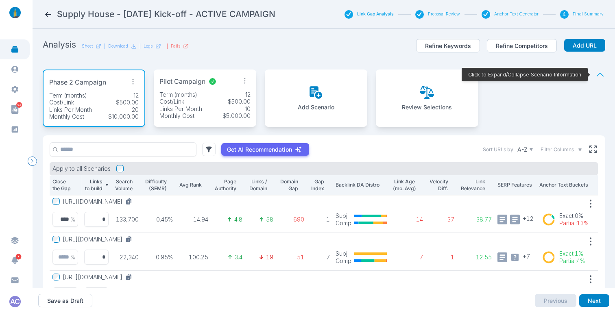 The height and width of the screenshot is (313, 615). What do you see at coordinates (522, 150) in the screenshot?
I see `p: A-Z` at bounding box center [522, 150].